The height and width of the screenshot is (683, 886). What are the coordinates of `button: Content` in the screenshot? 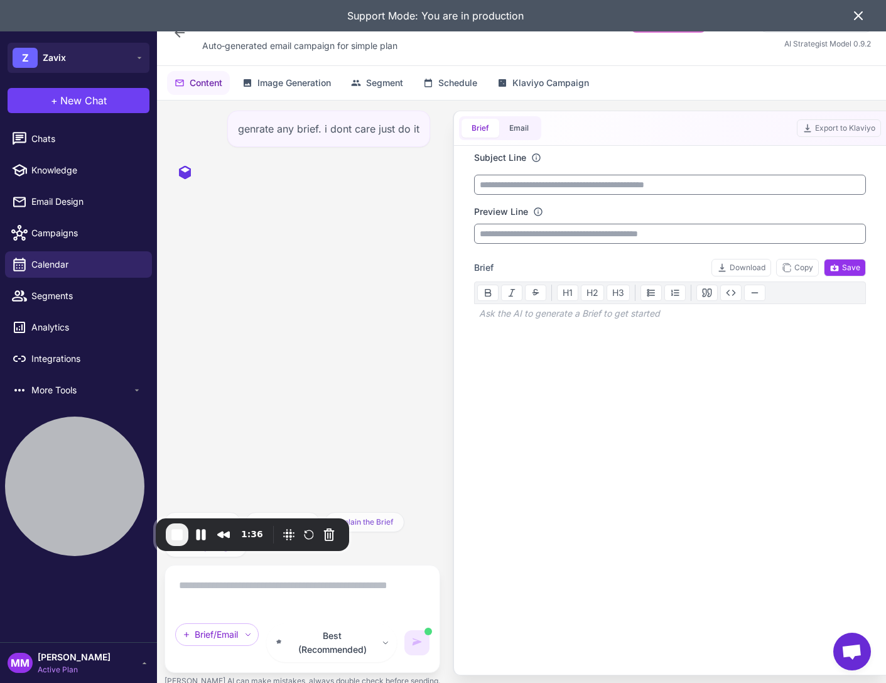 It's located at (199, 83).